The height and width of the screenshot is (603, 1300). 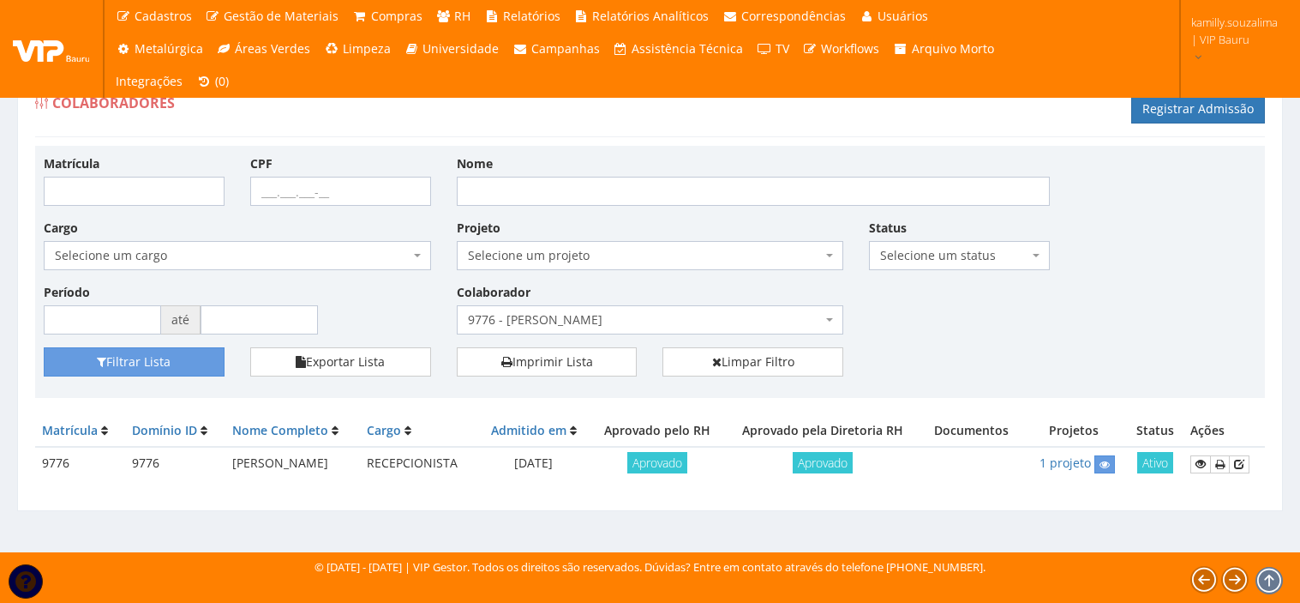 I want to click on label: Projeto, so click(x=478, y=228).